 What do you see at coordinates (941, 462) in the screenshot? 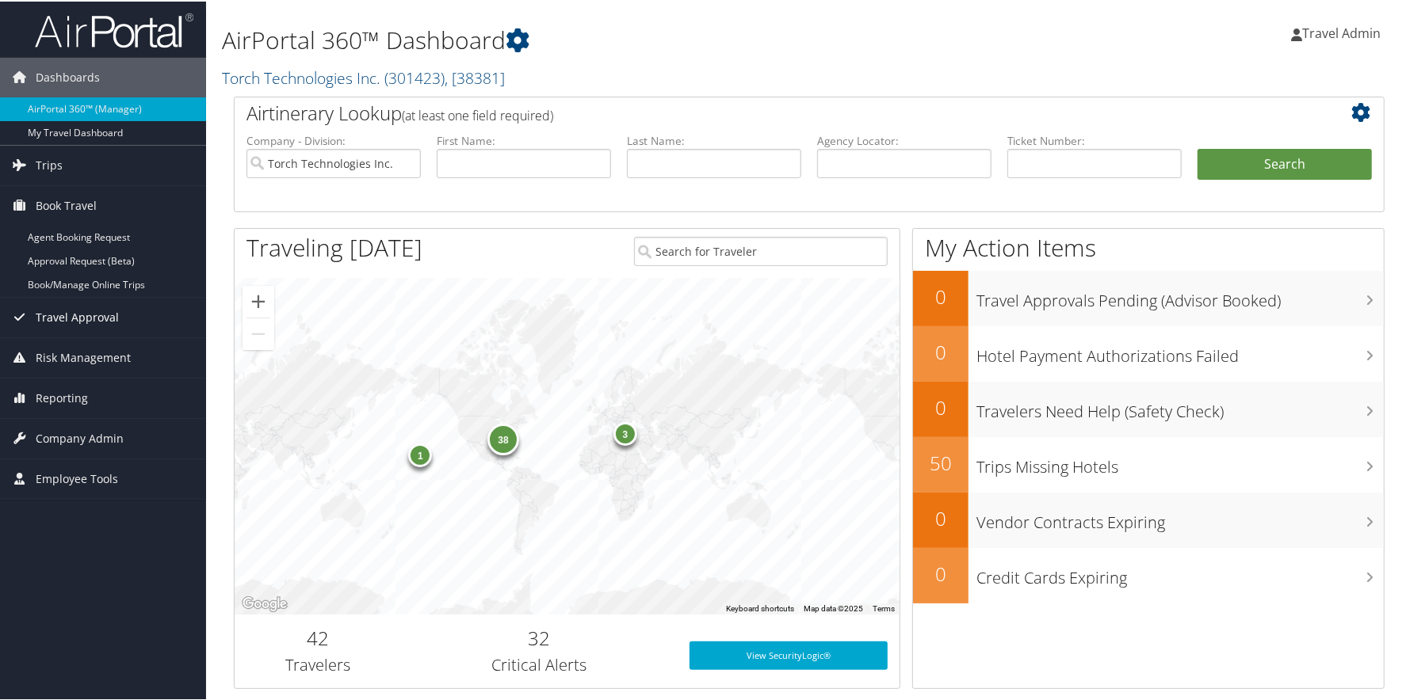
I see `h2: 50` at bounding box center [941, 462].